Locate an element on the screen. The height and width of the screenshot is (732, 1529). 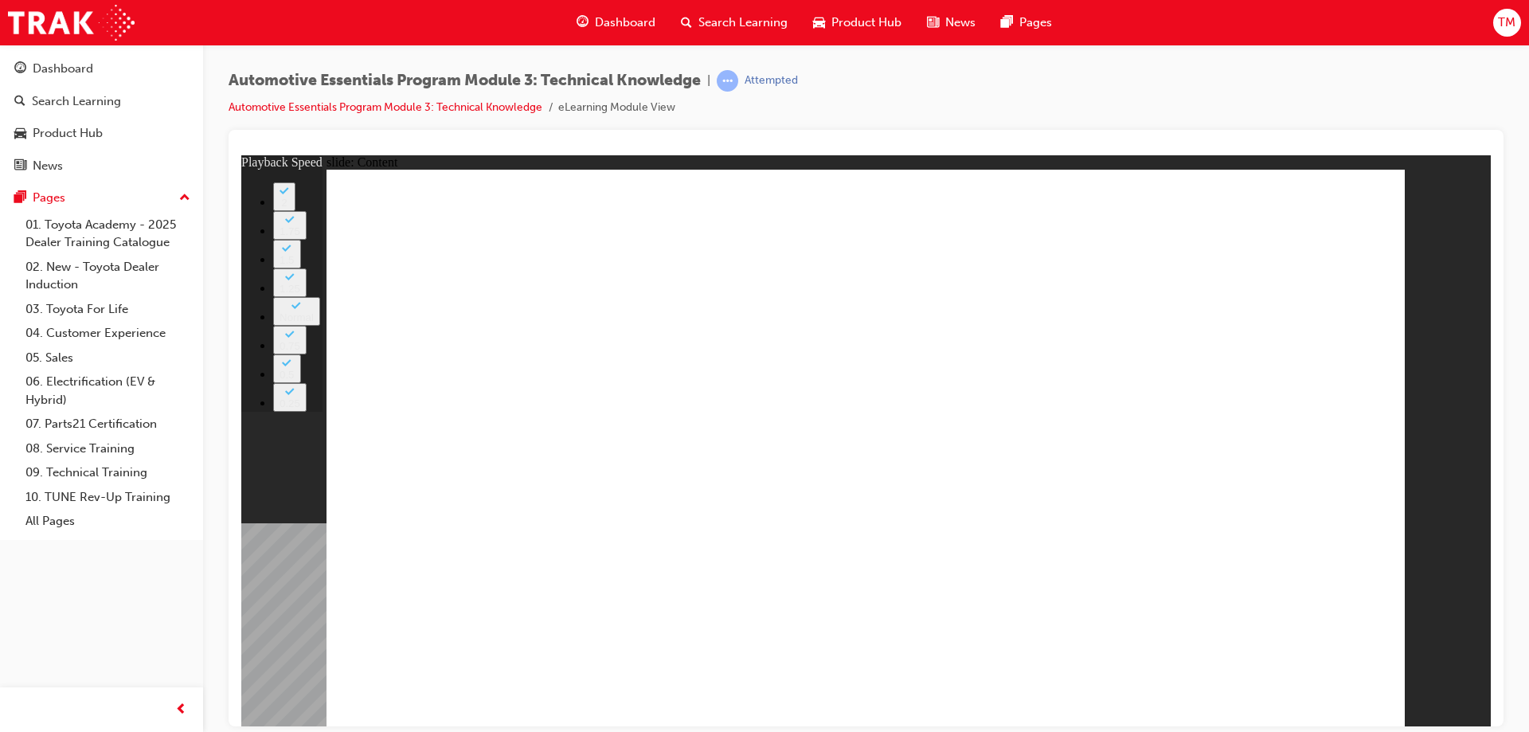
a: 08. Service Training is located at coordinates (108, 448).